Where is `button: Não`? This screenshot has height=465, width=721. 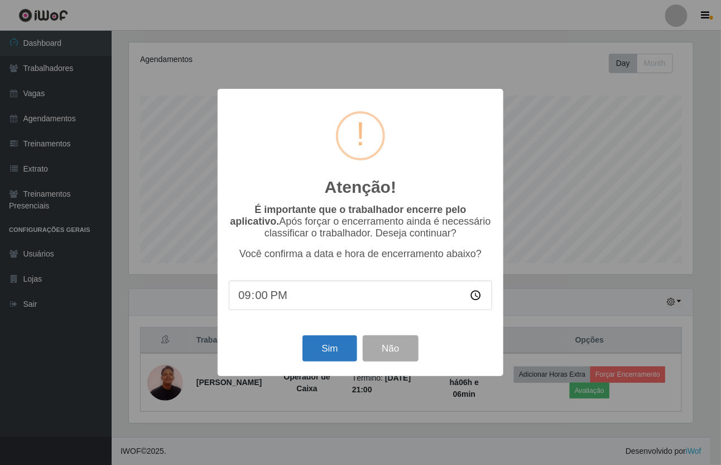
button: Não is located at coordinates (390, 348).